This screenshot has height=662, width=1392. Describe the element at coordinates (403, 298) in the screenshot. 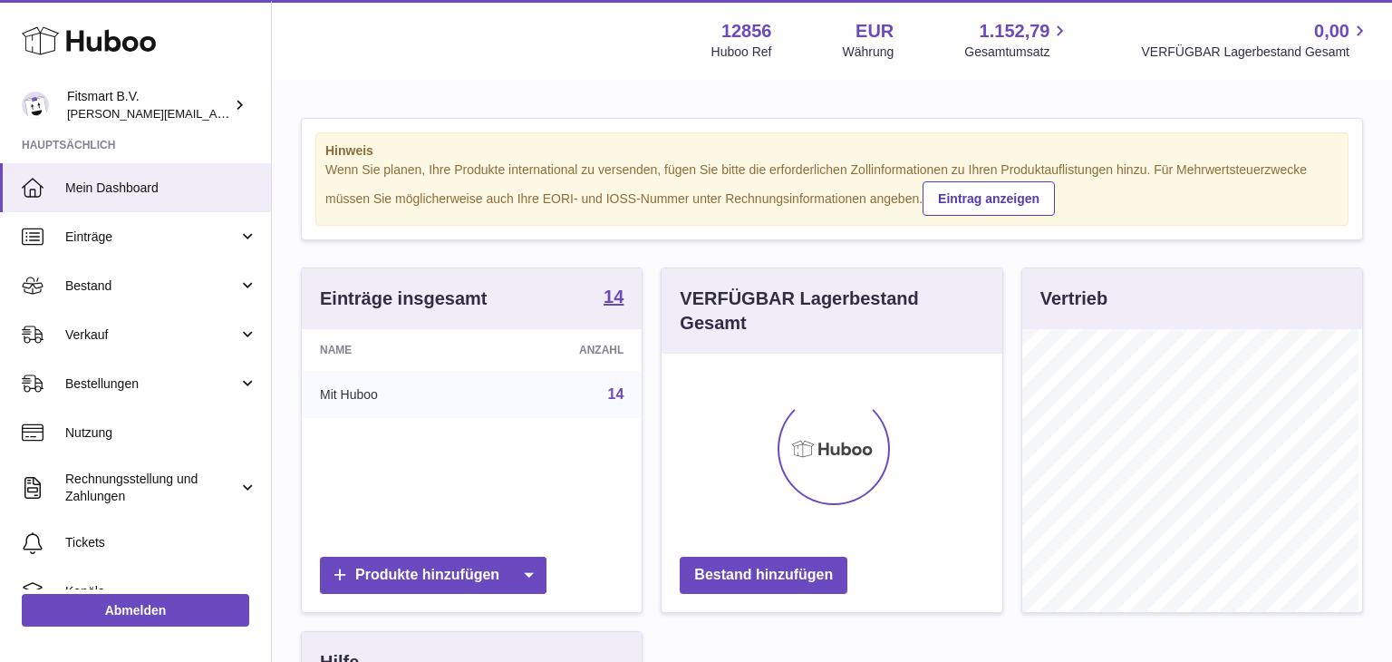

I see `h3: Einträge insgesamt` at that location.